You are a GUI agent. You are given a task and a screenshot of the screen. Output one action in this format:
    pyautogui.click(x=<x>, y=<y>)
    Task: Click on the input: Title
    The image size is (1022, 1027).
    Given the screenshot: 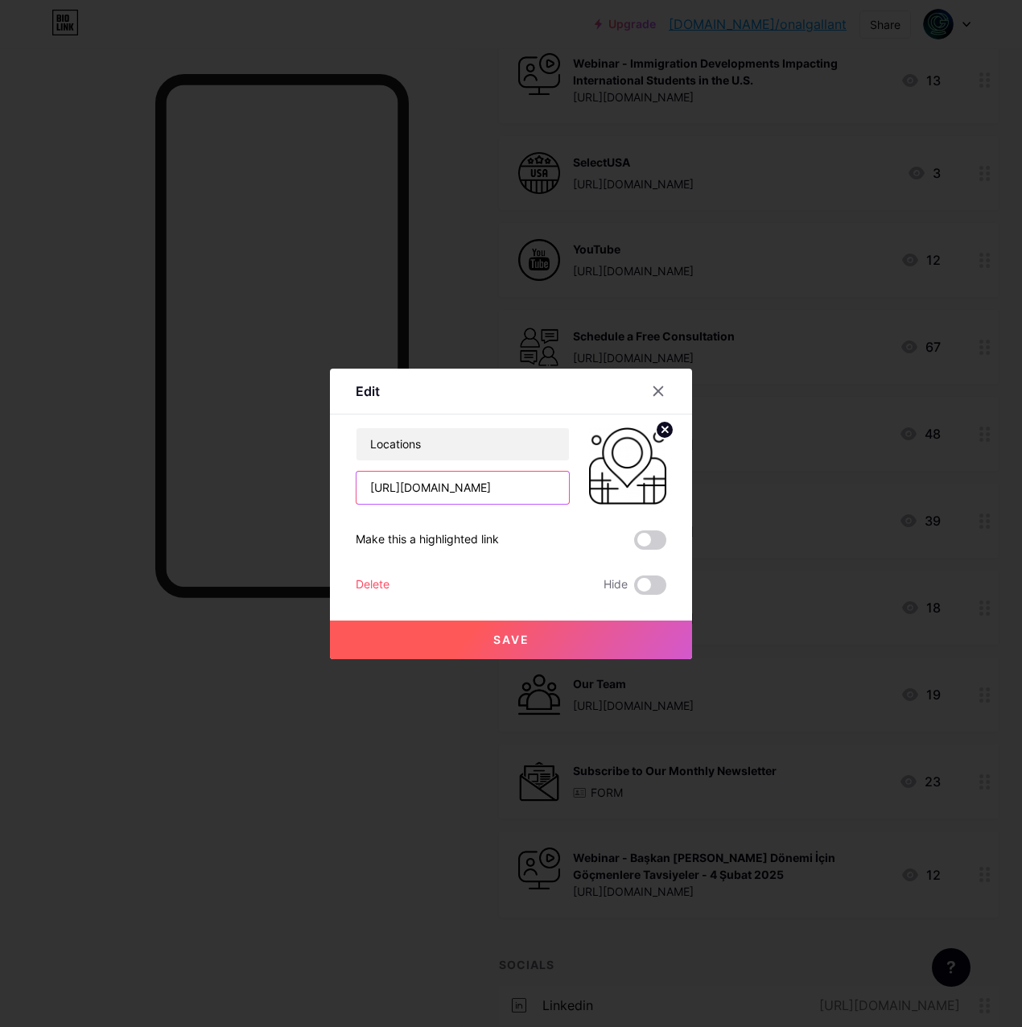 What is the action you would take?
    pyautogui.click(x=463, y=444)
    